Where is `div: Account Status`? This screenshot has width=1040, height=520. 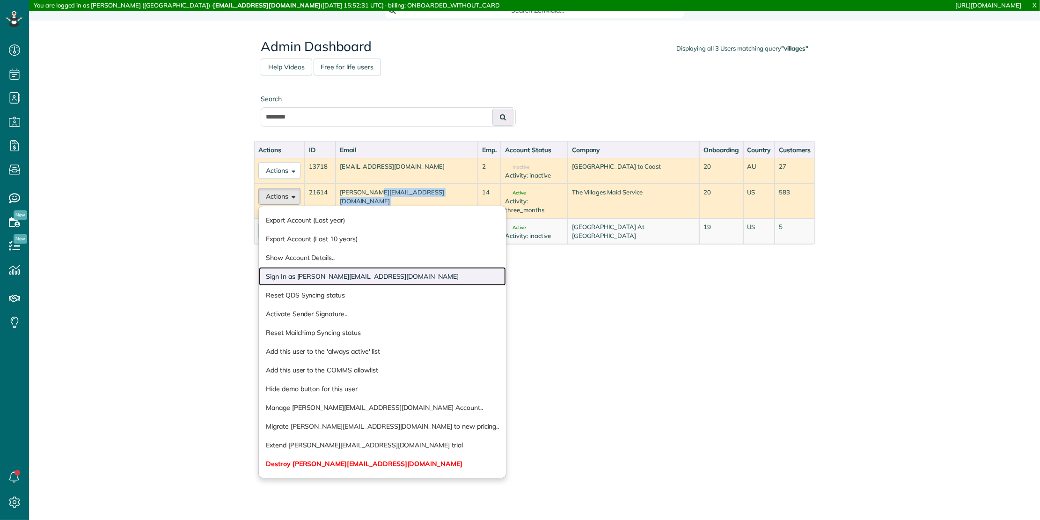
div: Account Status is located at coordinates (534, 150).